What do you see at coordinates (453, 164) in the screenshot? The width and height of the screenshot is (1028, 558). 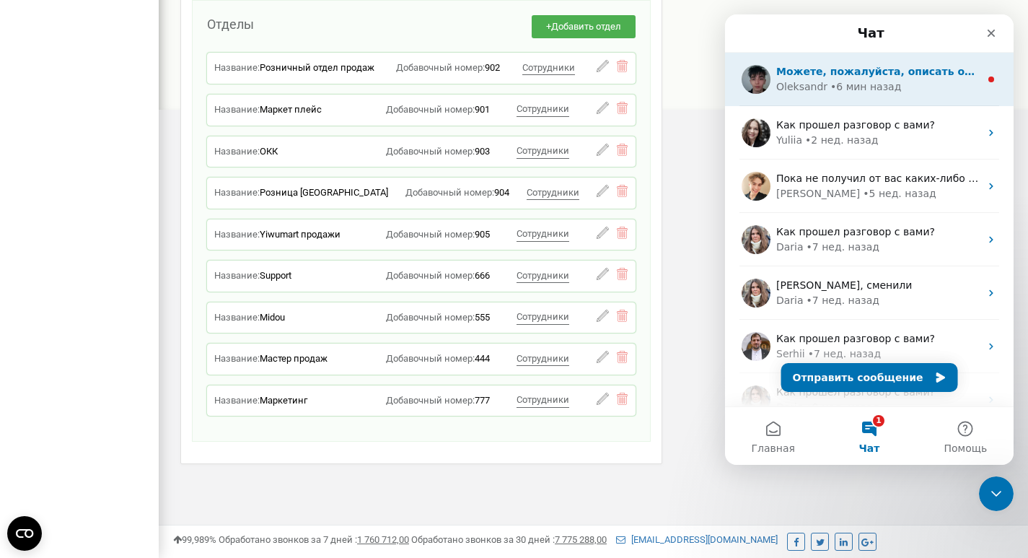 I see `span: Пока не получил от вас каких-либо вопросов В случае возникновения вопросов — обращайтесь, всегда ...` at bounding box center [453, 164].